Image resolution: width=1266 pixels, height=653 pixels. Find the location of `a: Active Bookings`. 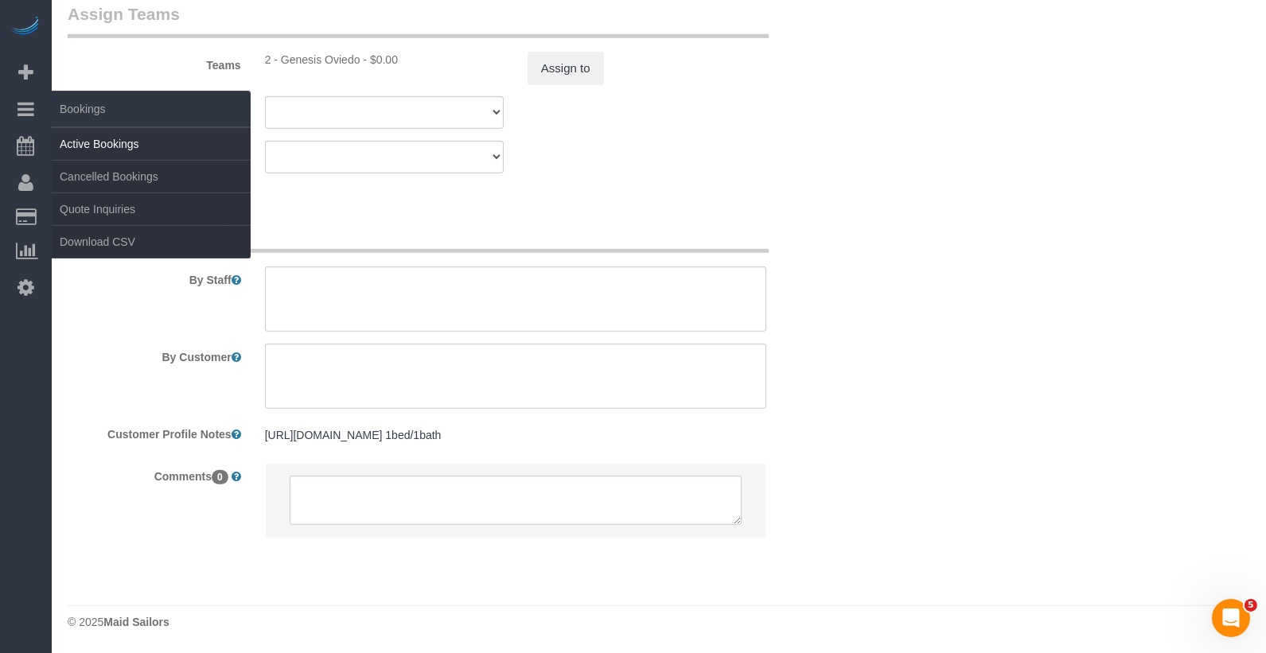

a: Active Bookings is located at coordinates (151, 144).